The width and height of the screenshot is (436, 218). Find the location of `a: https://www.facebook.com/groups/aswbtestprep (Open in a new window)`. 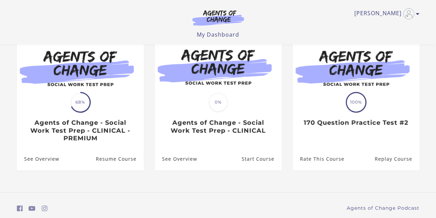

a: https://www.facebook.com/groups/aswbtestprep (Open in a new window) is located at coordinates (20, 208).